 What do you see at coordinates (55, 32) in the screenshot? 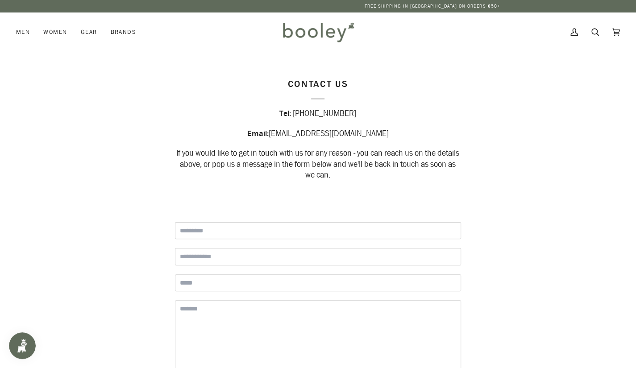
I see `span: Women` at bounding box center [55, 32].